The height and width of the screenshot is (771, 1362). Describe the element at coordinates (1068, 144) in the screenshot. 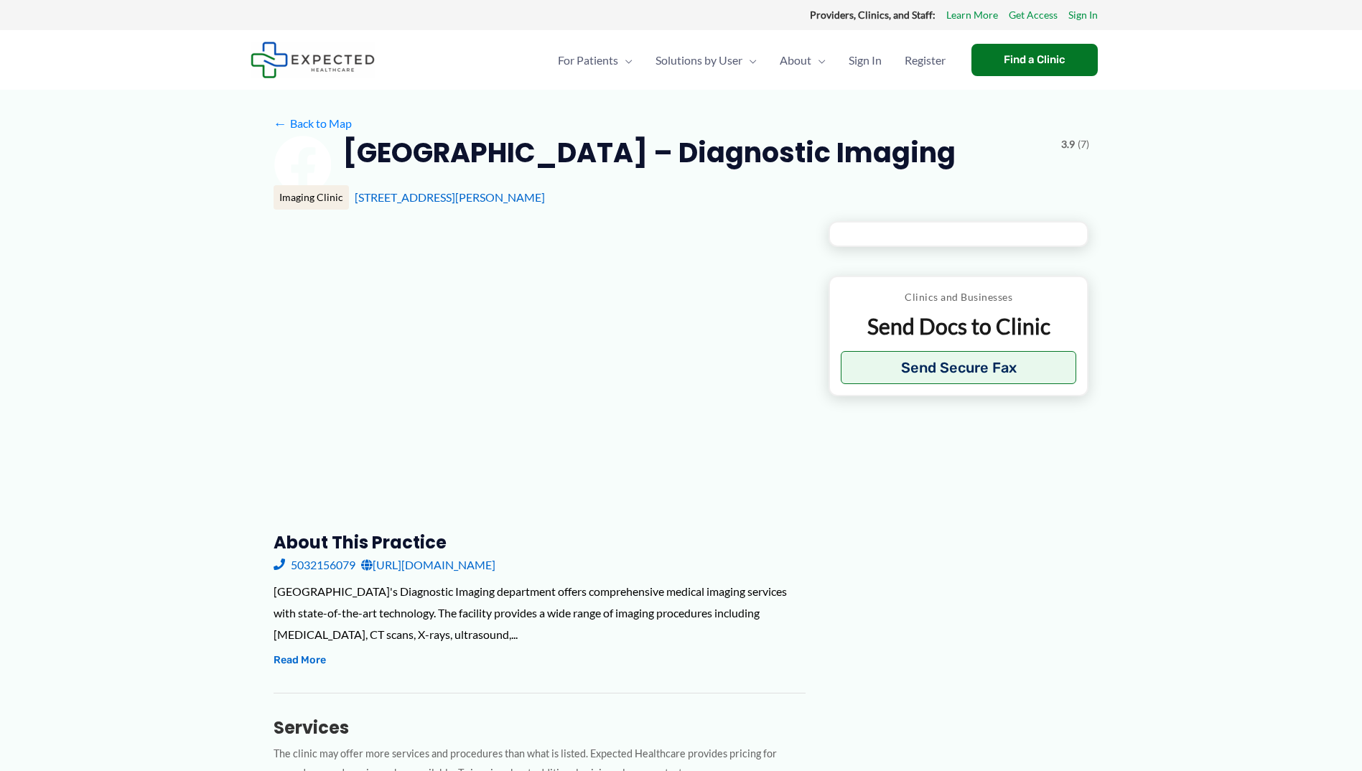

I see `span: 3.9` at that location.